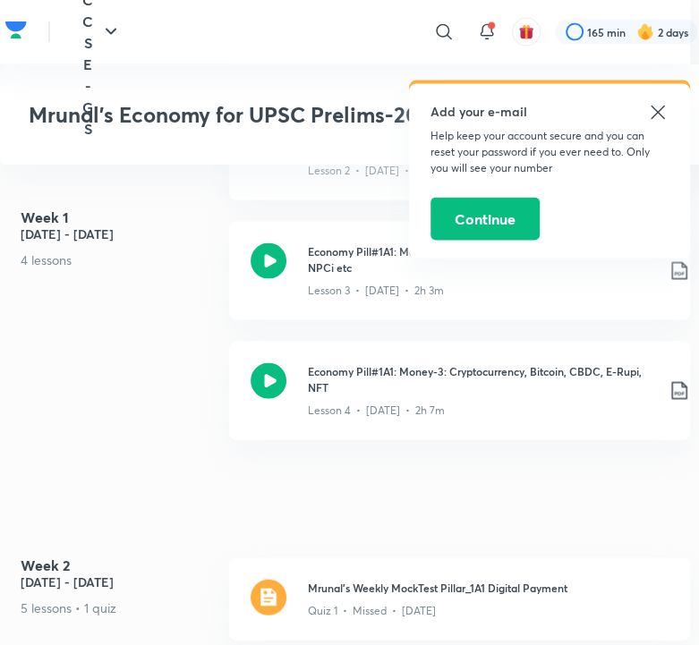 The image size is (699, 645). I want to click on h4: Week 1, so click(117, 217).